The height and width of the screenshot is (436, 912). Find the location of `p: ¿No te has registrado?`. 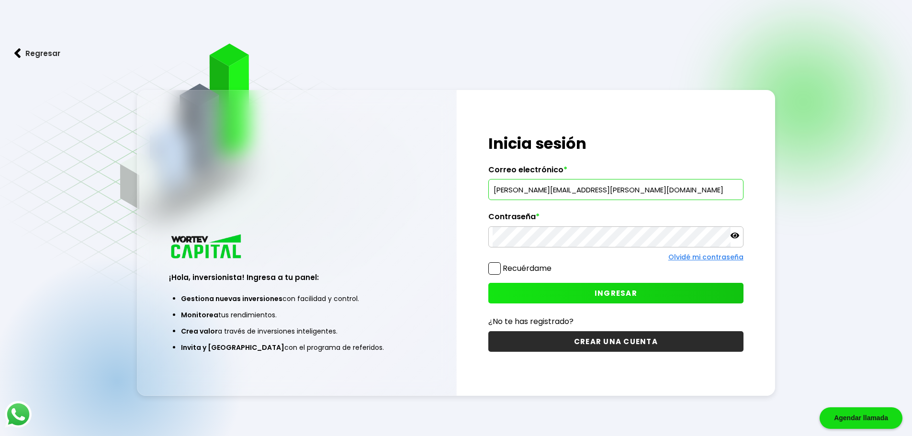

p: ¿No te has registrado? is located at coordinates (616, 321).